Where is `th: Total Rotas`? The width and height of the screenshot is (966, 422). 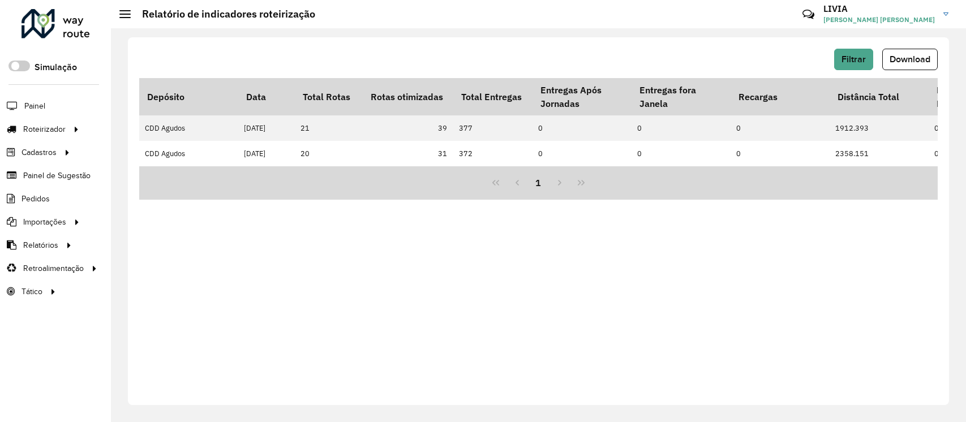
th: Total Rotas is located at coordinates (329, 97).